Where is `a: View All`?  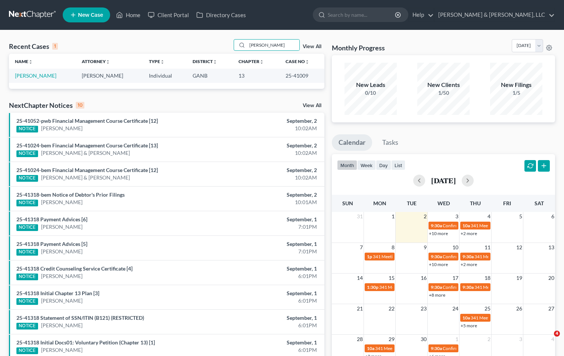 a: View All is located at coordinates (312, 47).